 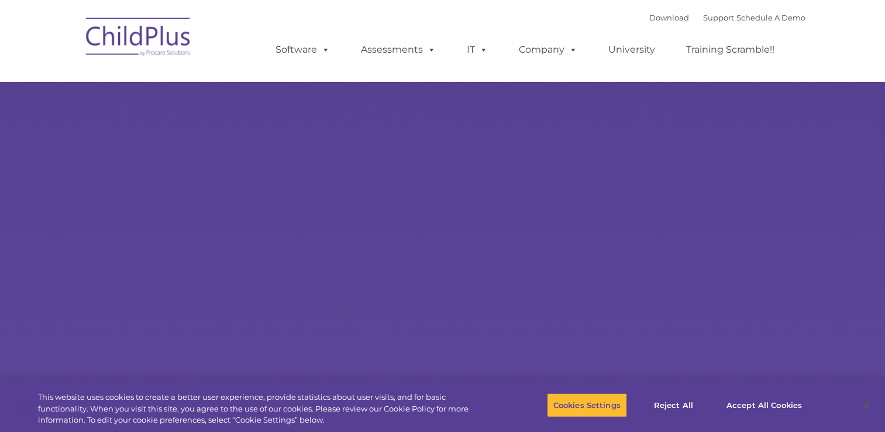 I want to click on button: Cookies Settings, so click(x=586, y=405).